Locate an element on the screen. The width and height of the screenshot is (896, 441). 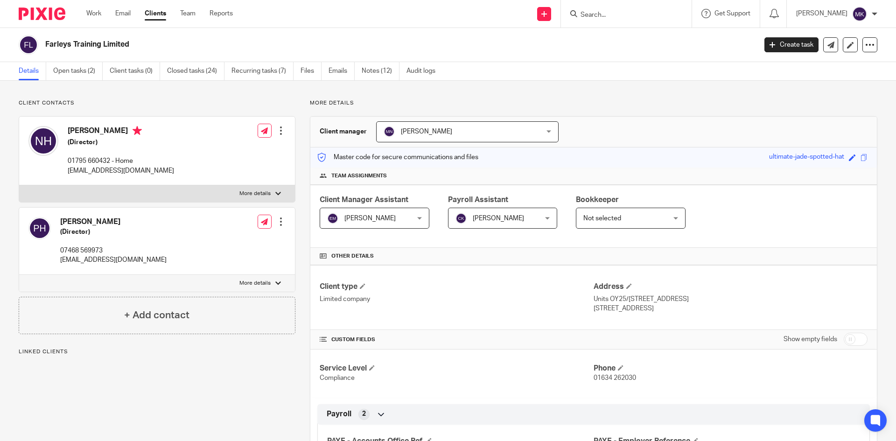
p: Limited company is located at coordinates (456, 299).